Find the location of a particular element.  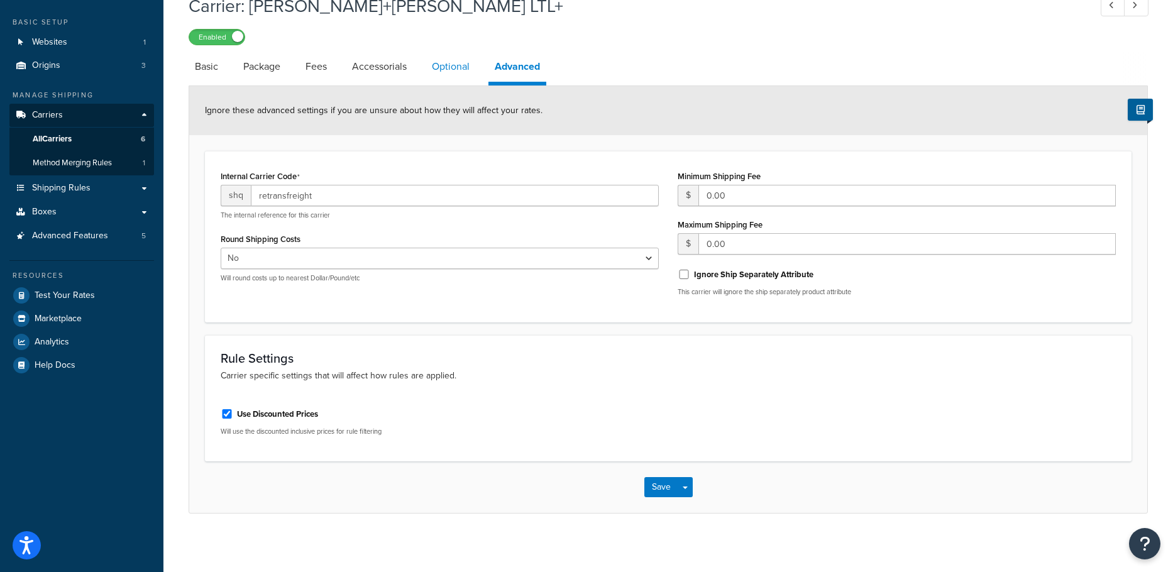

label: Round Shipping Costs is located at coordinates (260, 239).